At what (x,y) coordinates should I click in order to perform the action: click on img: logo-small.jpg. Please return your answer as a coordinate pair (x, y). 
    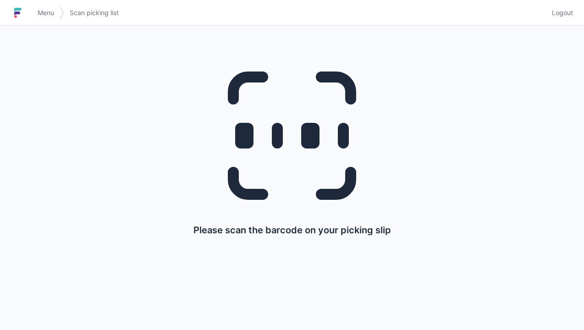
    Looking at the image, I should click on (18, 13).